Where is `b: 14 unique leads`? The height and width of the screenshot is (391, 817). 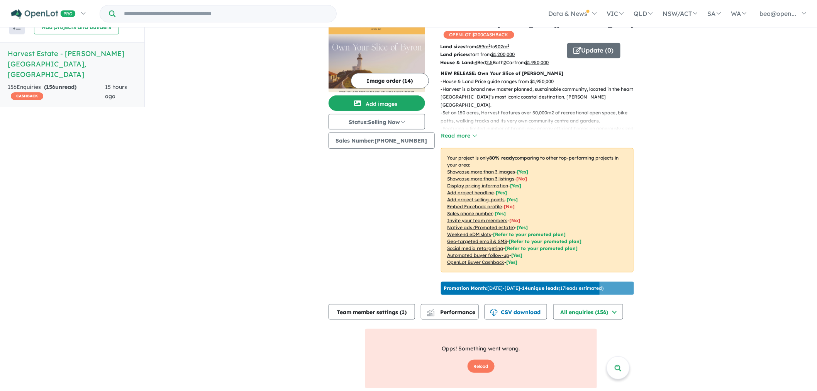
b: 14 unique leads is located at coordinates (540, 288).